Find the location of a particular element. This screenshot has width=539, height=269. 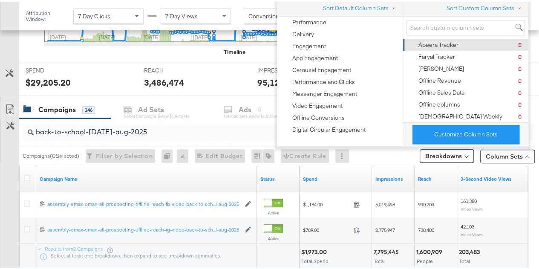

div: 95,120,236 is located at coordinates (280, 81).